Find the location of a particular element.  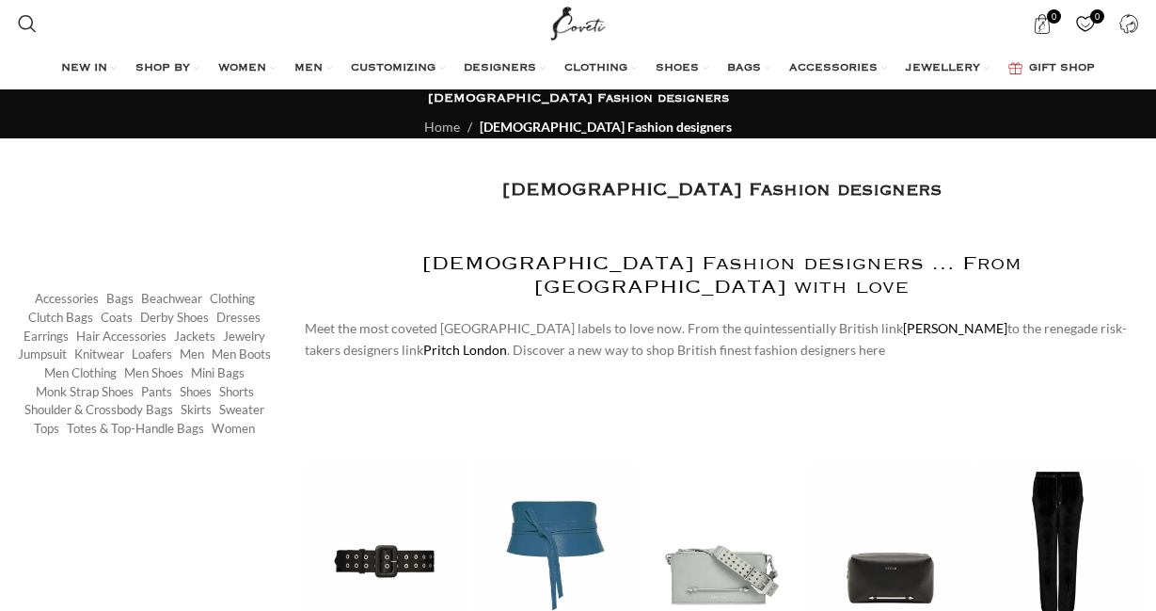

a: Shoulder & Crossbody Bags (675 items) is located at coordinates (99, 409).